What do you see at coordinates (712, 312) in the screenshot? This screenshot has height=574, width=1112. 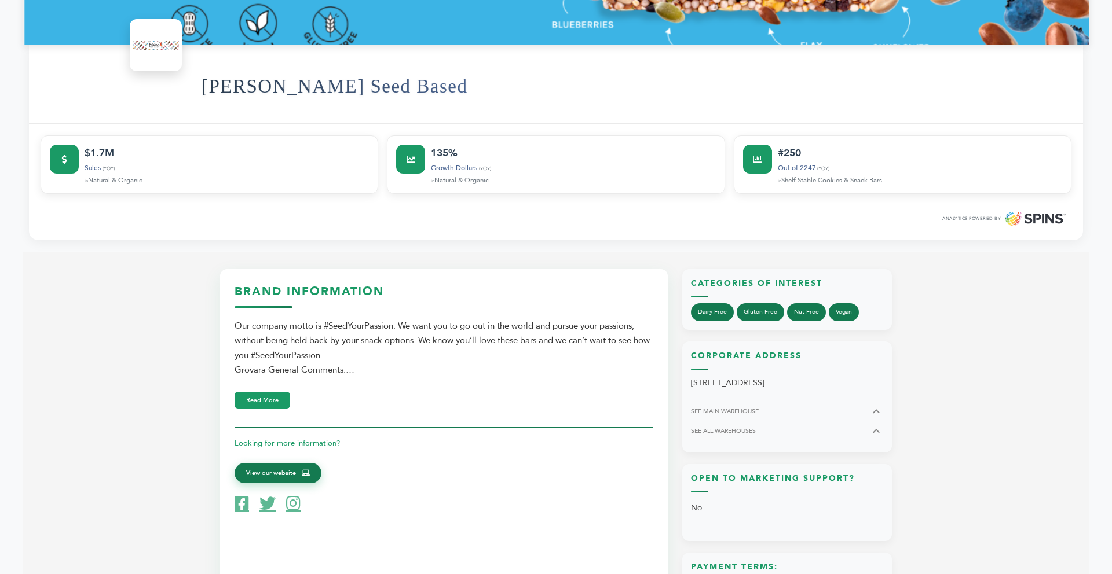 I see `a: Dairy Free` at bounding box center [712, 312].